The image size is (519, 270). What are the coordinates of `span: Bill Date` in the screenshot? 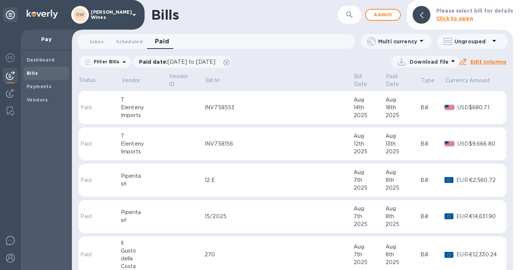 It's located at (369, 80).